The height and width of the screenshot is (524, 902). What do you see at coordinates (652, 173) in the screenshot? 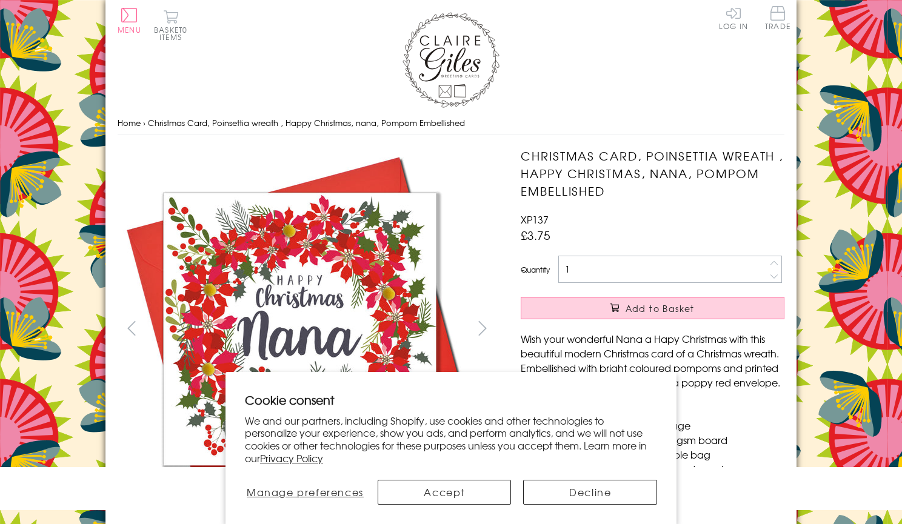
I see `h1: Christmas Card, Poinsettia wreath , Happy Christmas, nana, Pompom Embellished` at bounding box center [652, 173].